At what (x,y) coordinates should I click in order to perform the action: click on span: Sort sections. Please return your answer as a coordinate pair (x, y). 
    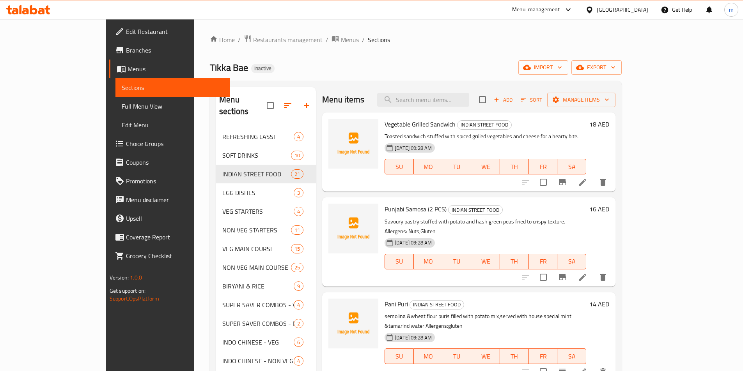
    Looking at the image, I should click on (288, 106).